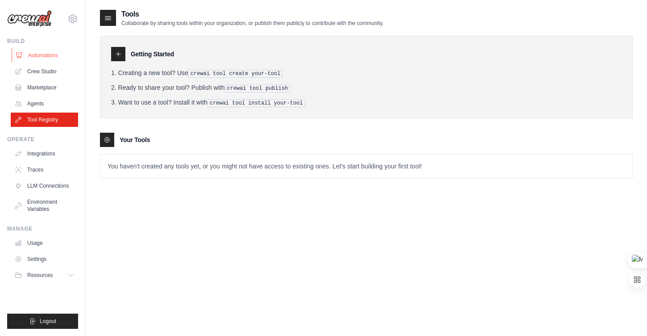 This screenshot has height=336, width=647. I want to click on a: Traces, so click(44, 170).